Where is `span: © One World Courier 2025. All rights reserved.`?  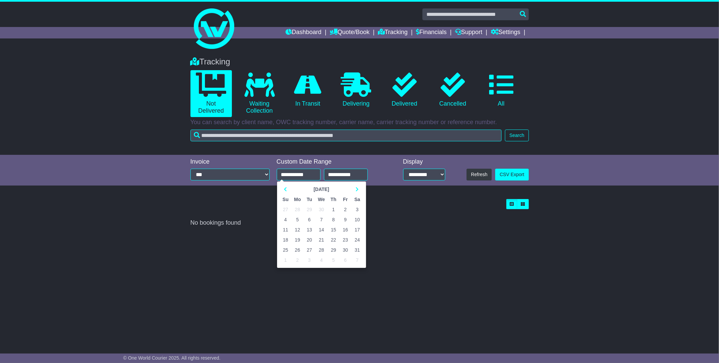 span: © One World Courier 2025. All rights reserved. is located at coordinates (172, 358).